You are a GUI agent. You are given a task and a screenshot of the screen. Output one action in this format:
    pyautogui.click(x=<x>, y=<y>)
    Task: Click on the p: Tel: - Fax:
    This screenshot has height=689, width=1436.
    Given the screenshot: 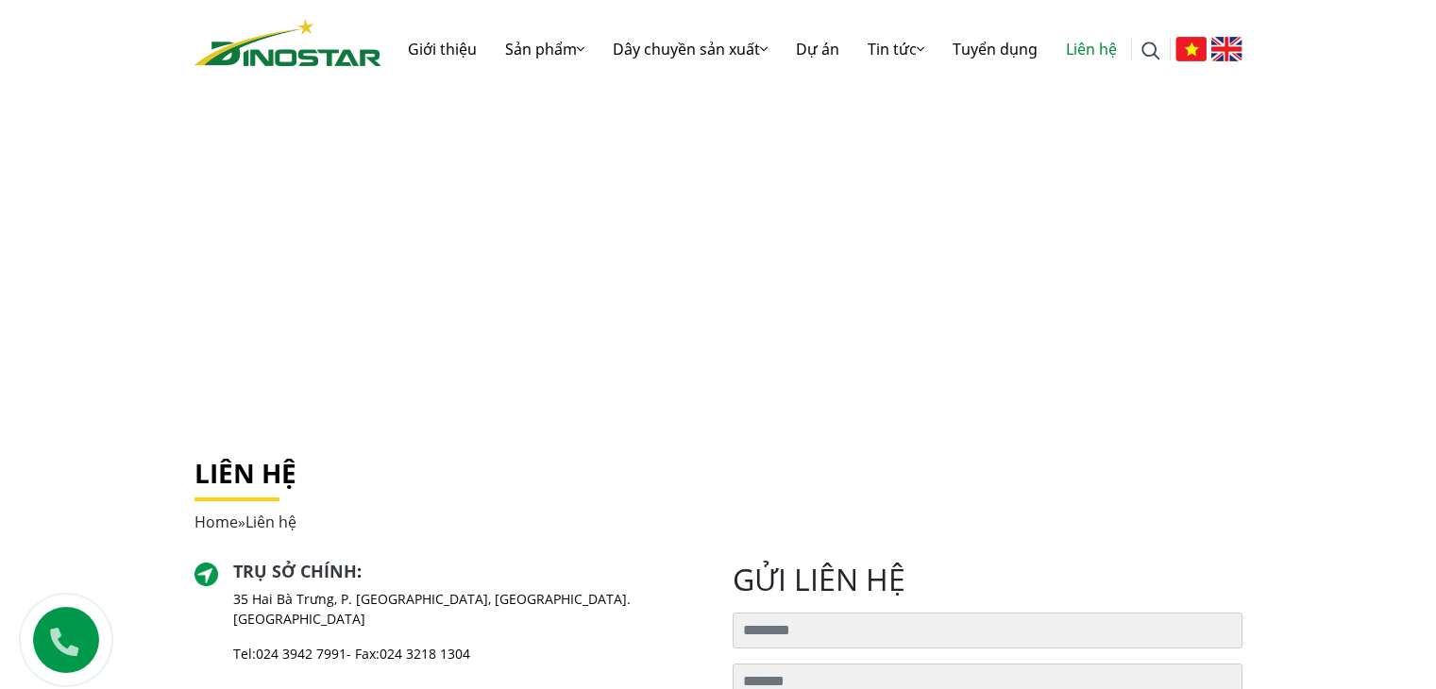 What is the action you would take?
    pyautogui.click(x=468, y=653)
    